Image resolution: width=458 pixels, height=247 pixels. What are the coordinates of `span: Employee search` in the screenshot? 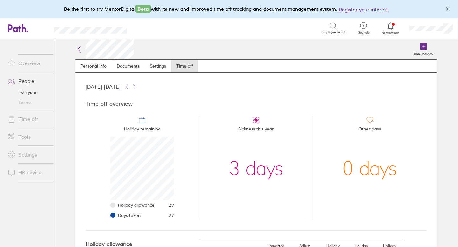 It's located at (334, 32).